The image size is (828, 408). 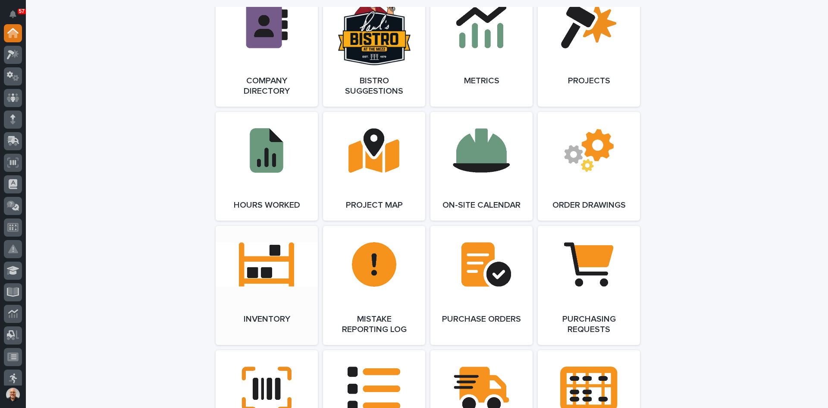 I want to click on a: Inventory, so click(x=267, y=285).